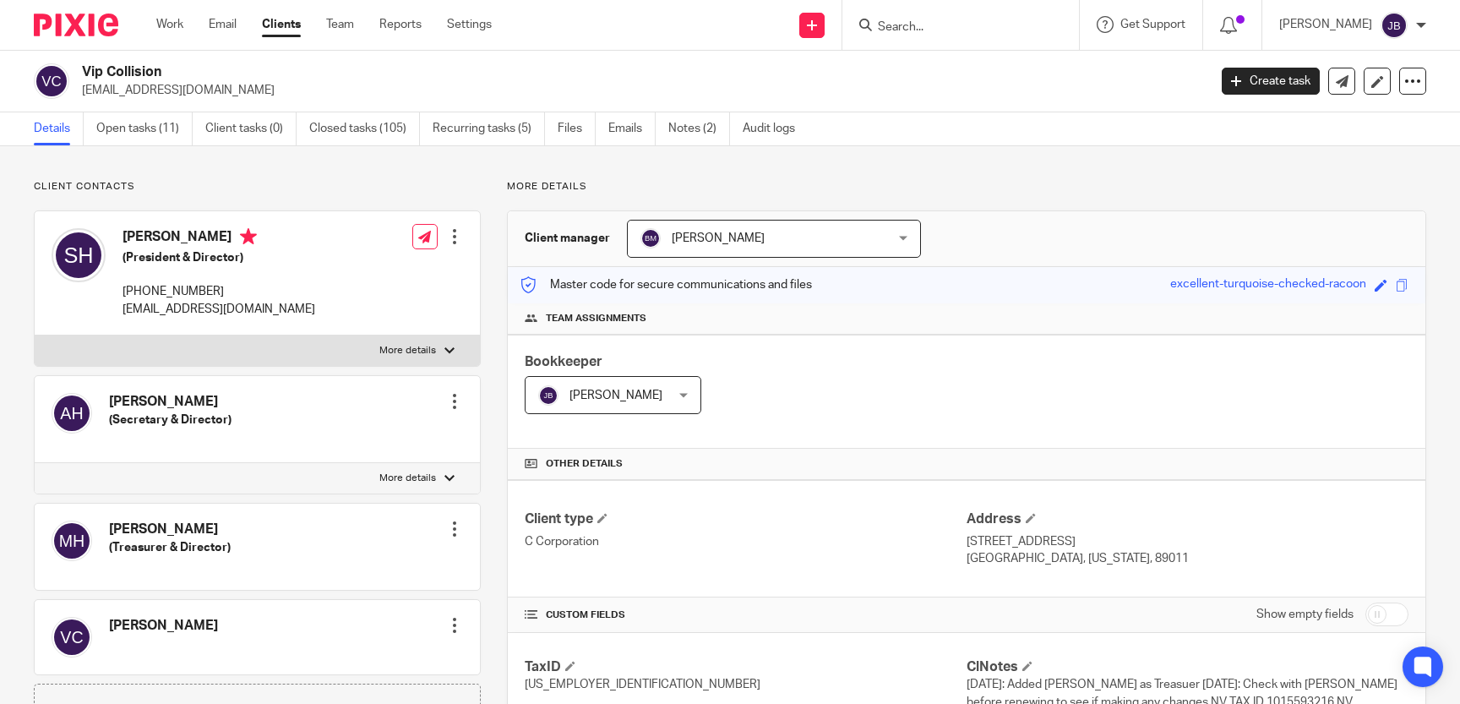 The width and height of the screenshot is (1460, 704). What do you see at coordinates (469, 25) in the screenshot?
I see `a: Settings` at bounding box center [469, 25].